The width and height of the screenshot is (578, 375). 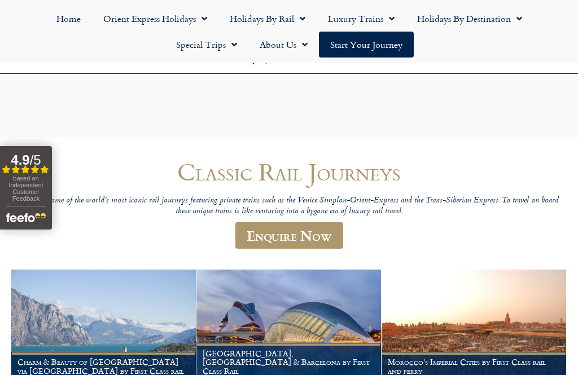 What do you see at coordinates (361, 19) in the screenshot?
I see `a: Luxury Trains` at bounding box center [361, 19].